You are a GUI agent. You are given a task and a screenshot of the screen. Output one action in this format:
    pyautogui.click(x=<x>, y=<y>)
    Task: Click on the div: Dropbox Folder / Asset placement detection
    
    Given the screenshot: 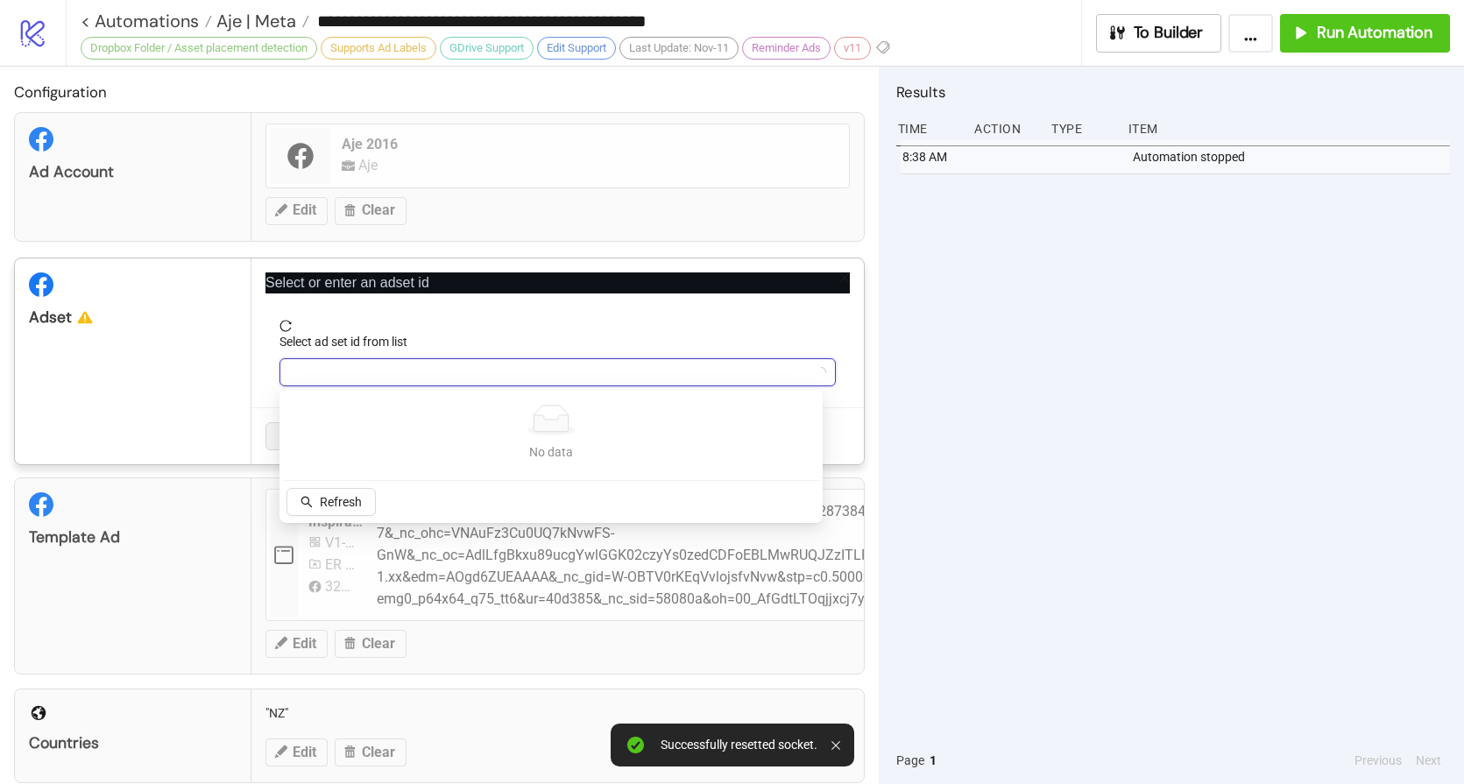 What is the action you would take?
    pyautogui.click(x=199, y=48)
    